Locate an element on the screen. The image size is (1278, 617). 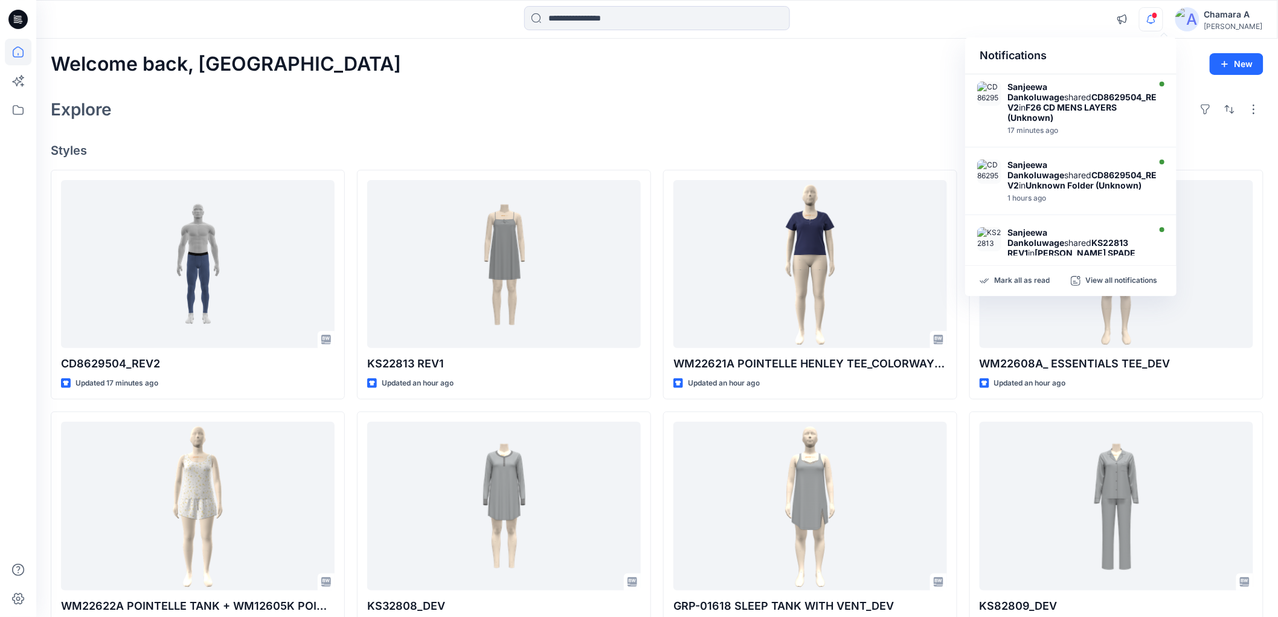
p: Mark all as read is located at coordinates (1022, 281).